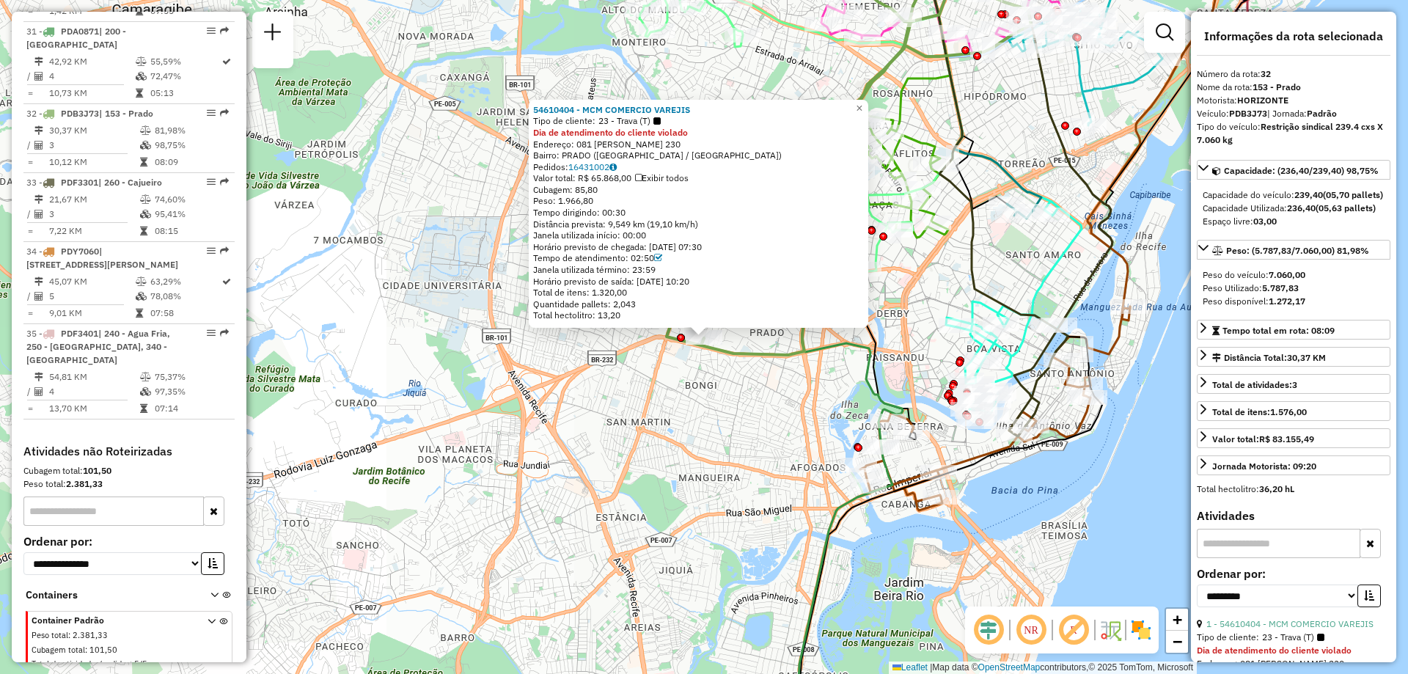 Image resolution: width=1408 pixels, height=674 pixels. What do you see at coordinates (191, 408) in the screenshot?
I see `td: 07:14` at bounding box center [191, 408].